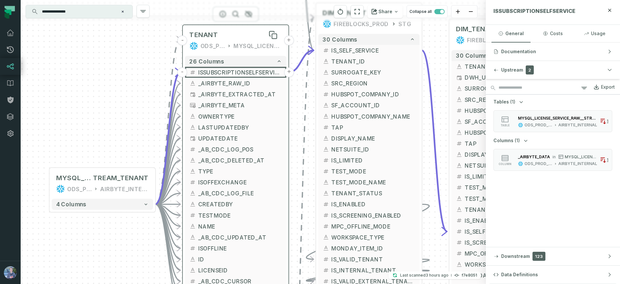 The image size is (620, 284). I want to click on button: General, so click(511, 34).